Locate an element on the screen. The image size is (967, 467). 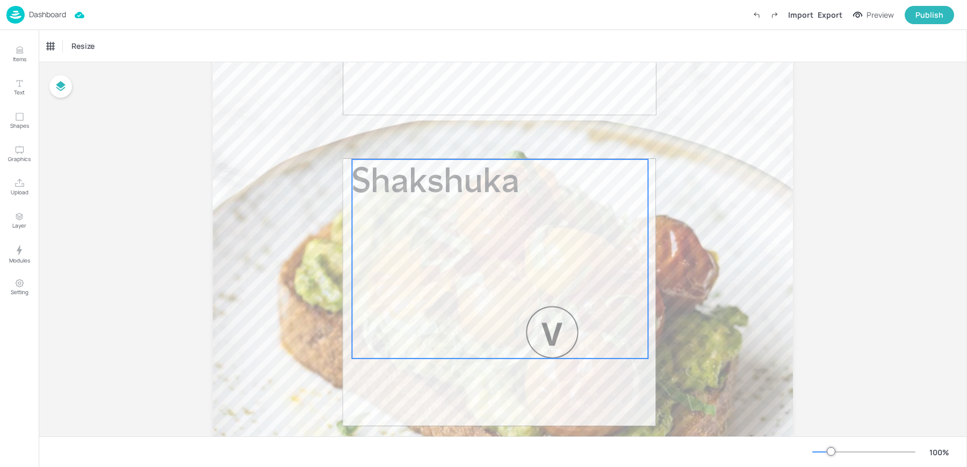
span: Resize is located at coordinates (83, 46).